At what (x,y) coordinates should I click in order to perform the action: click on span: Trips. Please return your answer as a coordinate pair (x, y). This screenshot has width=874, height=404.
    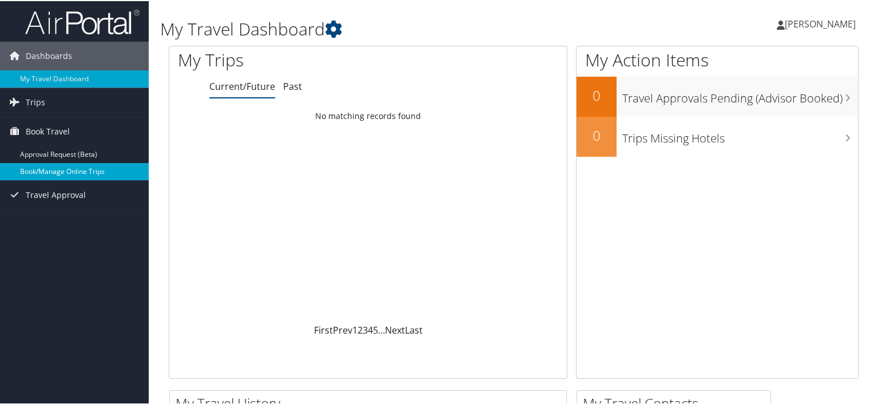
    Looking at the image, I should click on (35, 101).